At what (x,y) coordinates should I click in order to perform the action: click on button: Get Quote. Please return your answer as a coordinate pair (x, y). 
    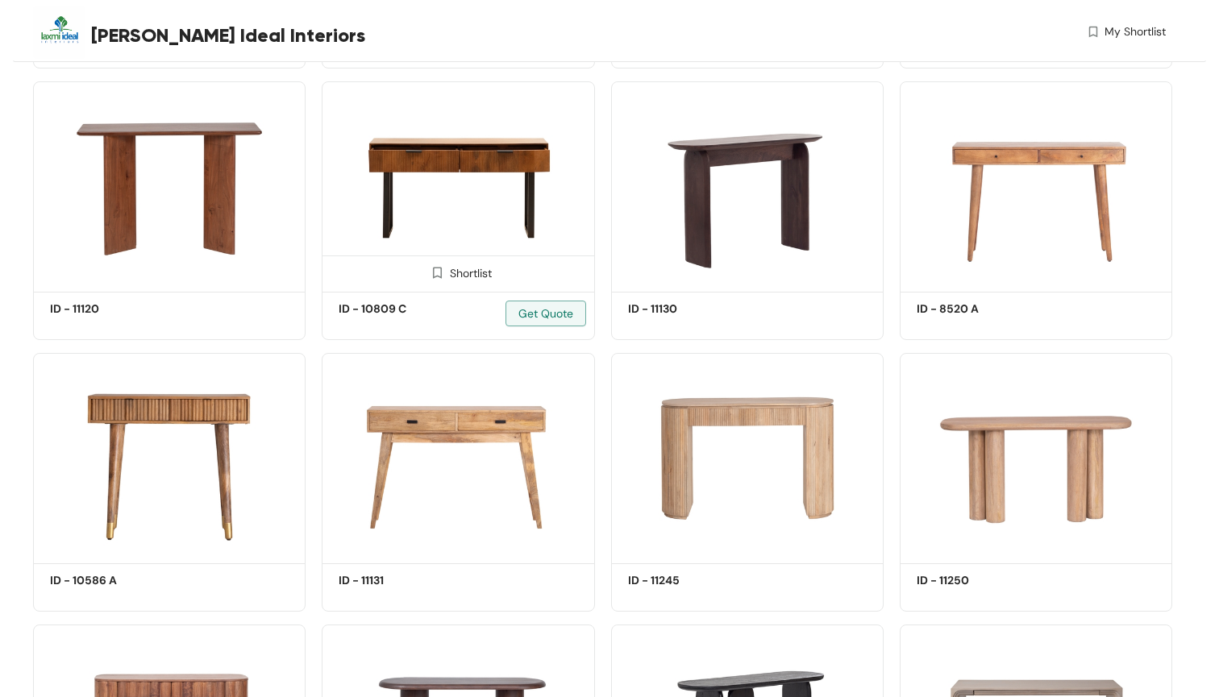
    Looking at the image, I should click on (546, 314).